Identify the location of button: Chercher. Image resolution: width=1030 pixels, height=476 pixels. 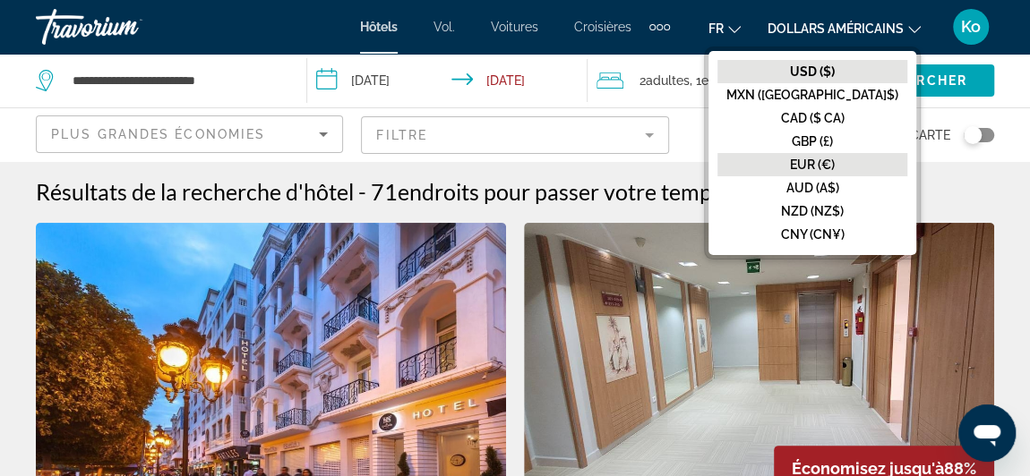
(926, 81).